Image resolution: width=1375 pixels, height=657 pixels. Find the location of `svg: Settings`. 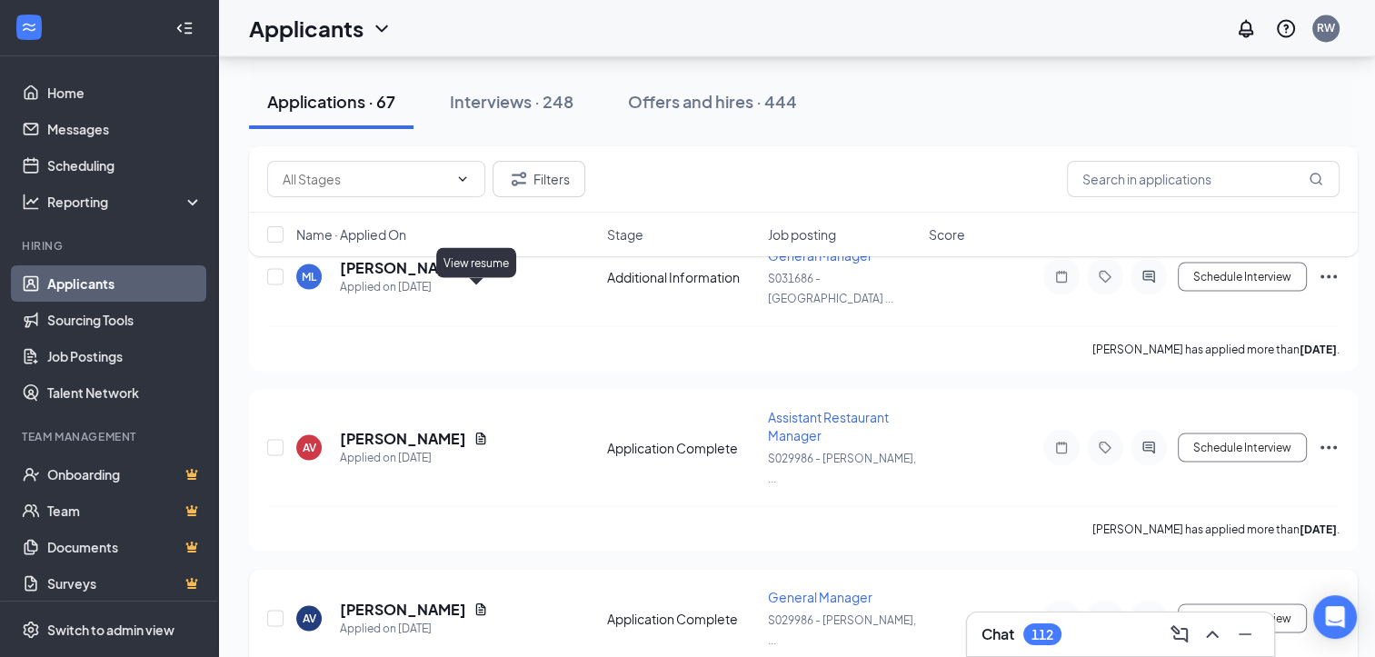

svg: Settings is located at coordinates (31, 630).